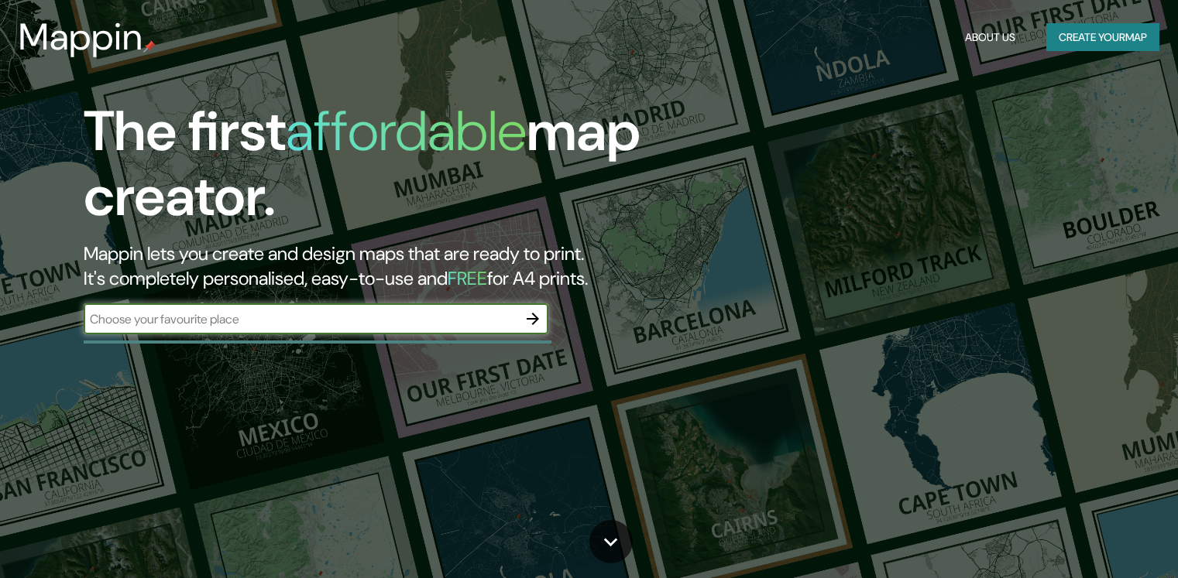 This screenshot has width=1178, height=578. Describe the element at coordinates (378, 266) in the screenshot. I see `h2: Mappin lets you create and design maps that are ready to print. It's completely personalised, eas...` at that location.